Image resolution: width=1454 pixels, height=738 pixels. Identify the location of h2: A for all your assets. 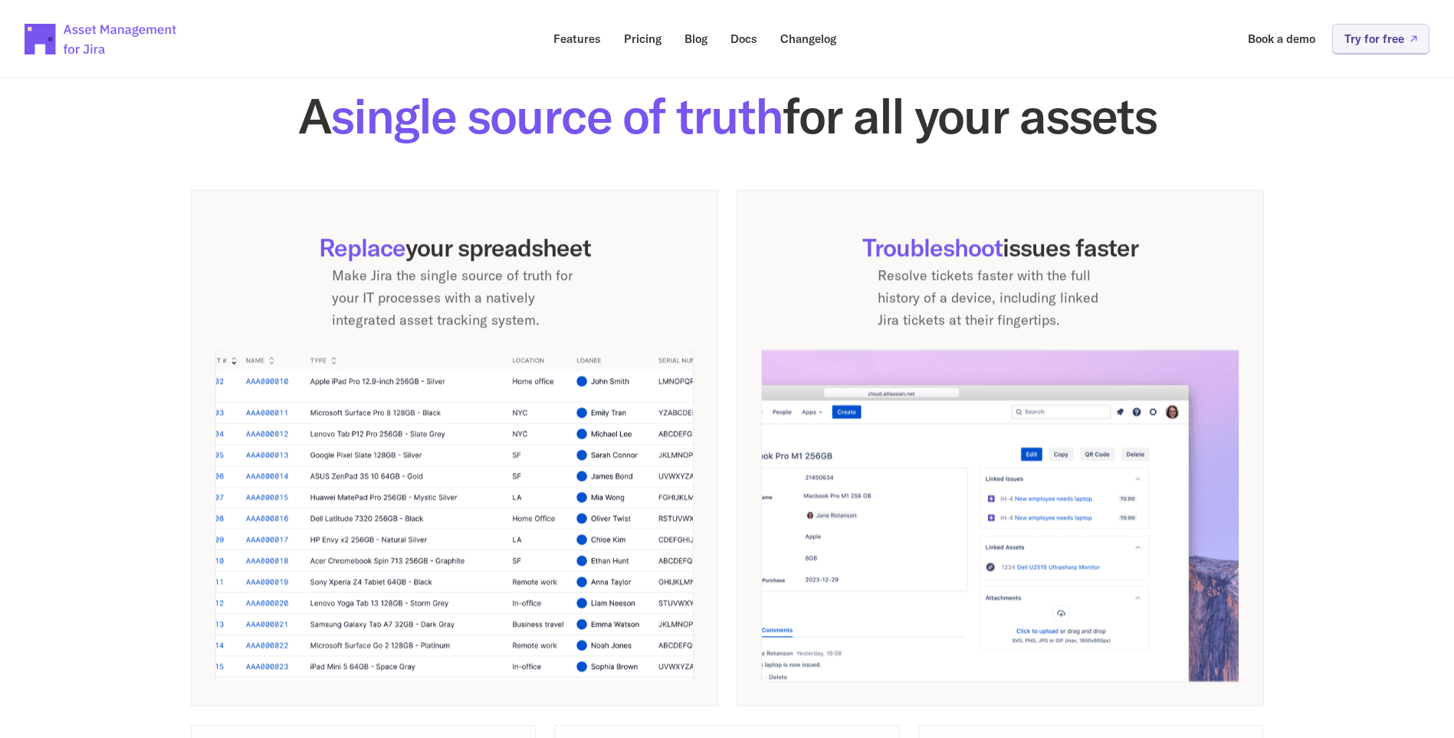
(728, 116).